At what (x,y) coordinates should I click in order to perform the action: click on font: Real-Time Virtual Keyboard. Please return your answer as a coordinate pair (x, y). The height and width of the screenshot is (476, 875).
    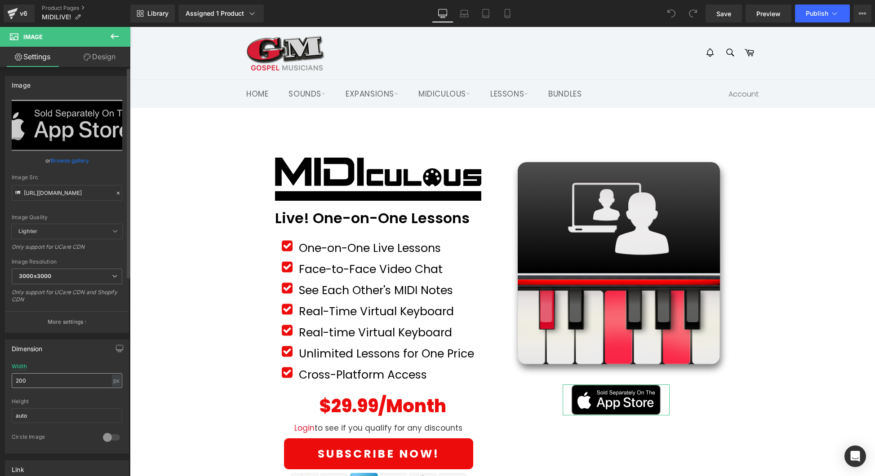
    Looking at the image, I should click on (246, 284).